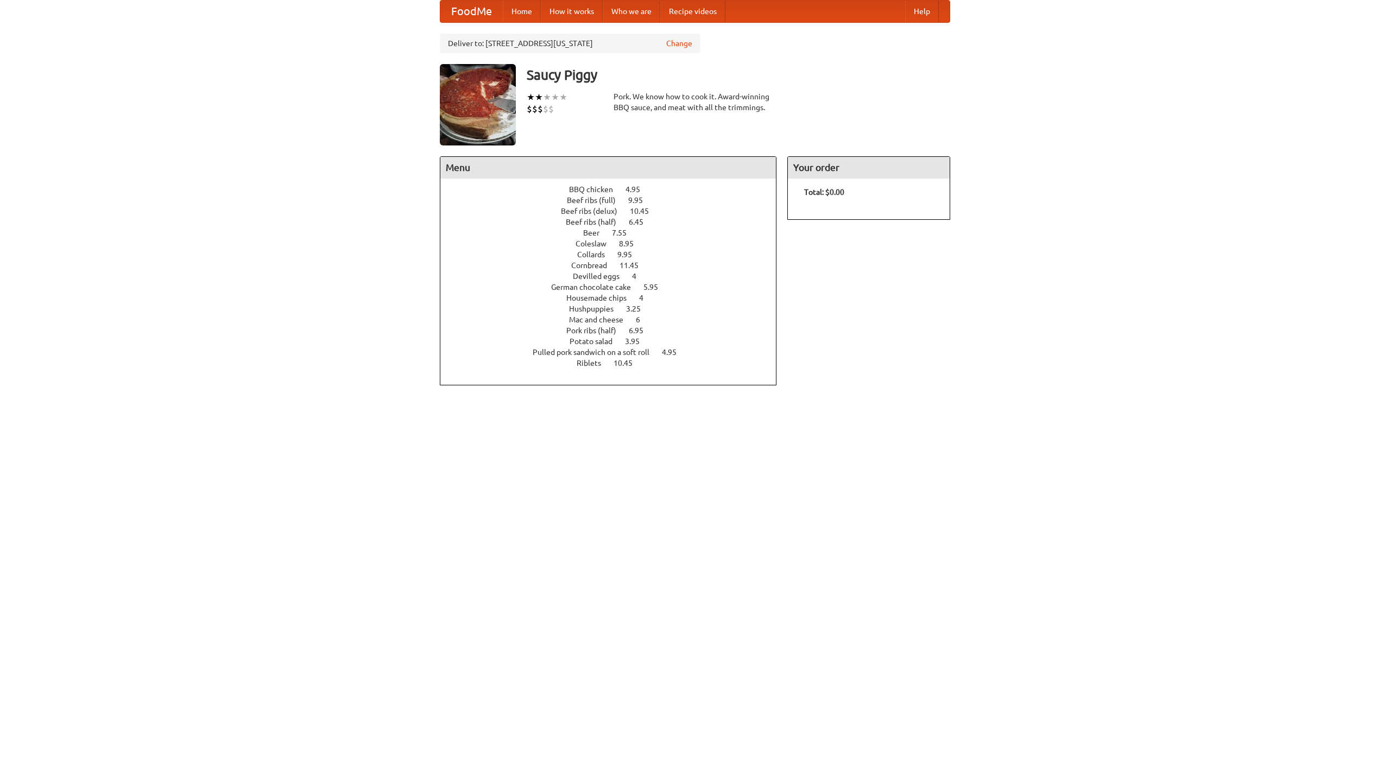 The height and width of the screenshot is (768, 1390). I want to click on span: Pork ribs (half), so click(597, 331).